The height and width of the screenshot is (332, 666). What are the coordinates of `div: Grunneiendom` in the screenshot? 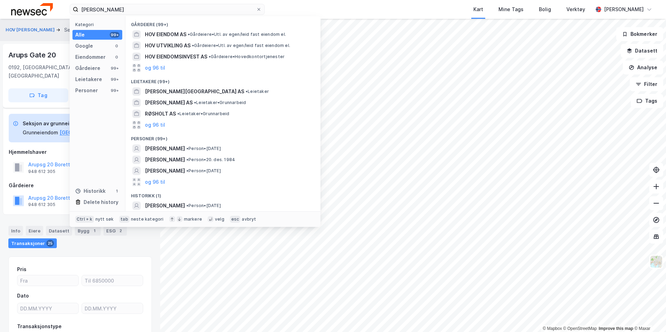 It's located at (40, 133).